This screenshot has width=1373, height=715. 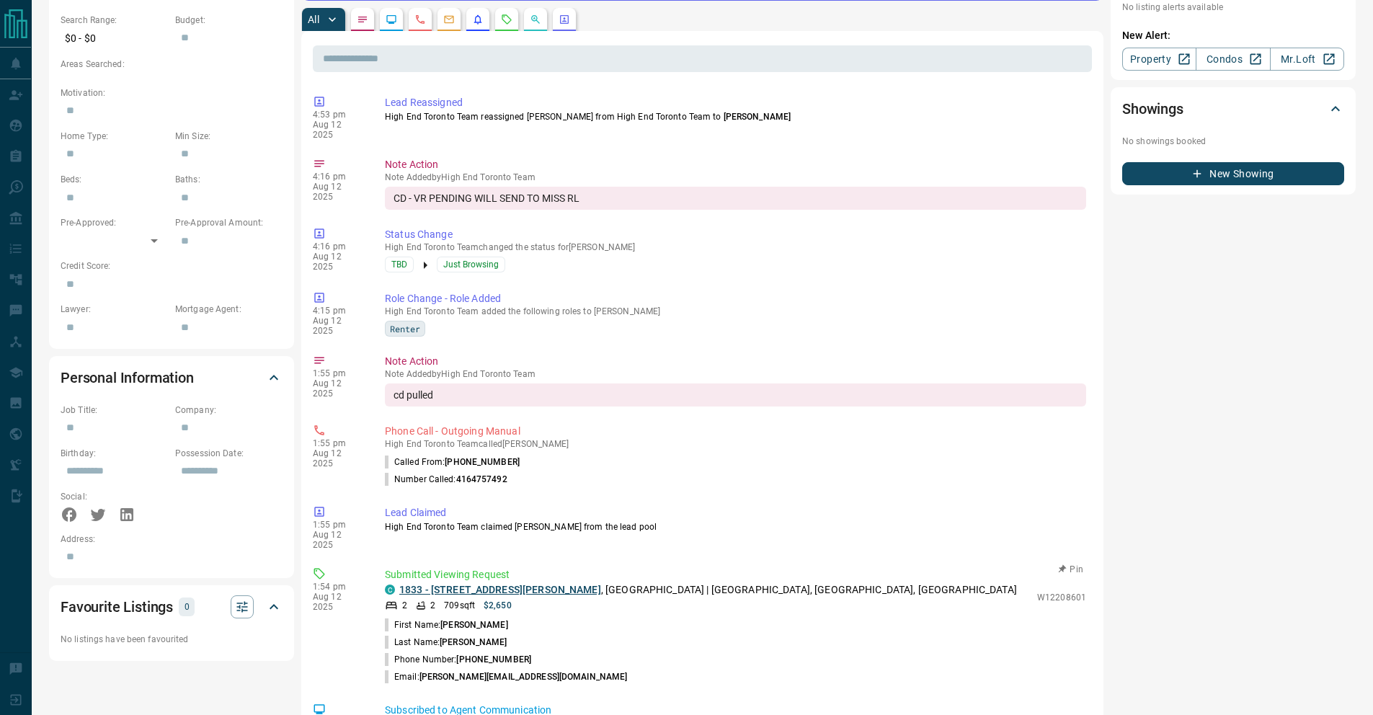 What do you see at coordinates (446, 625) in the screenshot?
I see `p: First Name:` at bounding box center [446, 625].